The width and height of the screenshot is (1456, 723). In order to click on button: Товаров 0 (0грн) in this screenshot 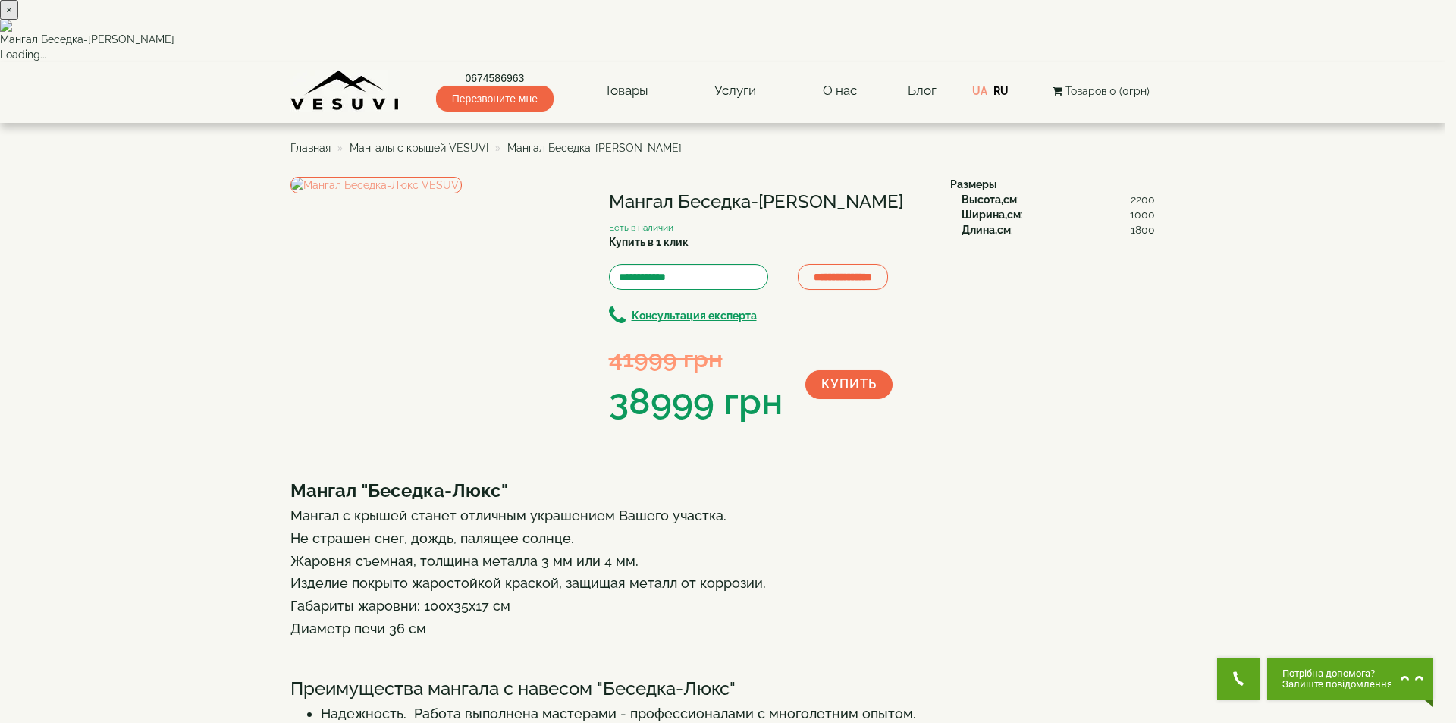, I will do `click(1101, 91)`.